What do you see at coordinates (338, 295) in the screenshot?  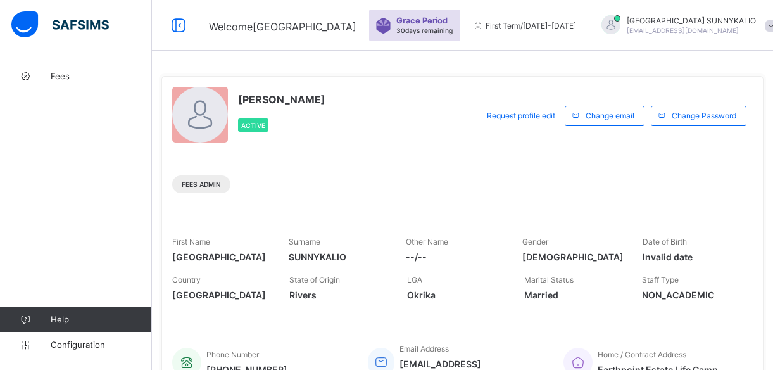 I see `span: Rivers` at bounding box center [338, 295].